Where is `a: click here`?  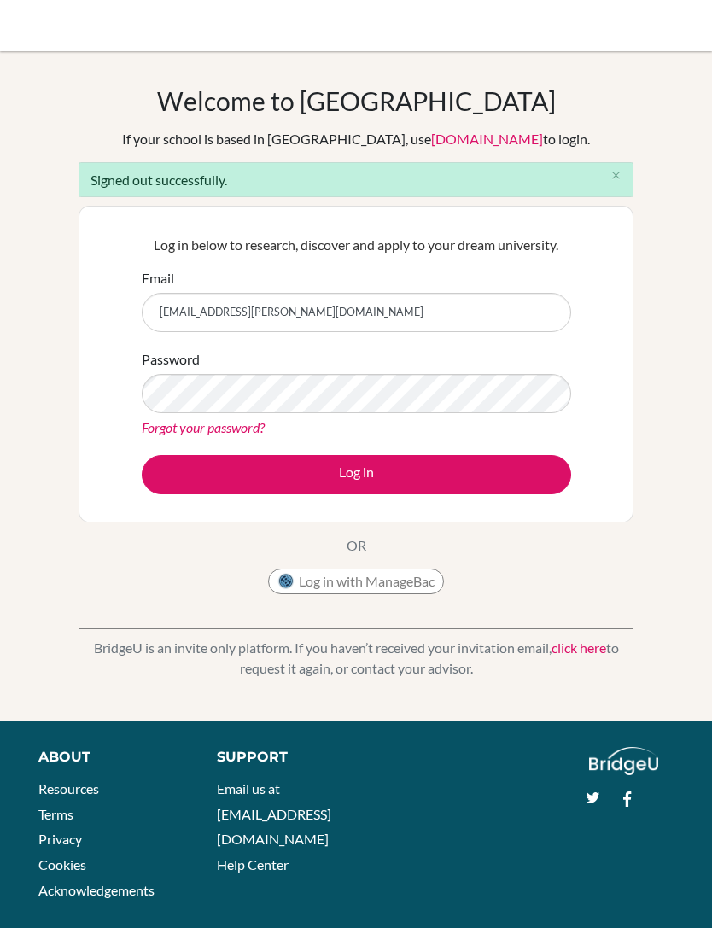
a: click here is located at coordinates (579, 647).